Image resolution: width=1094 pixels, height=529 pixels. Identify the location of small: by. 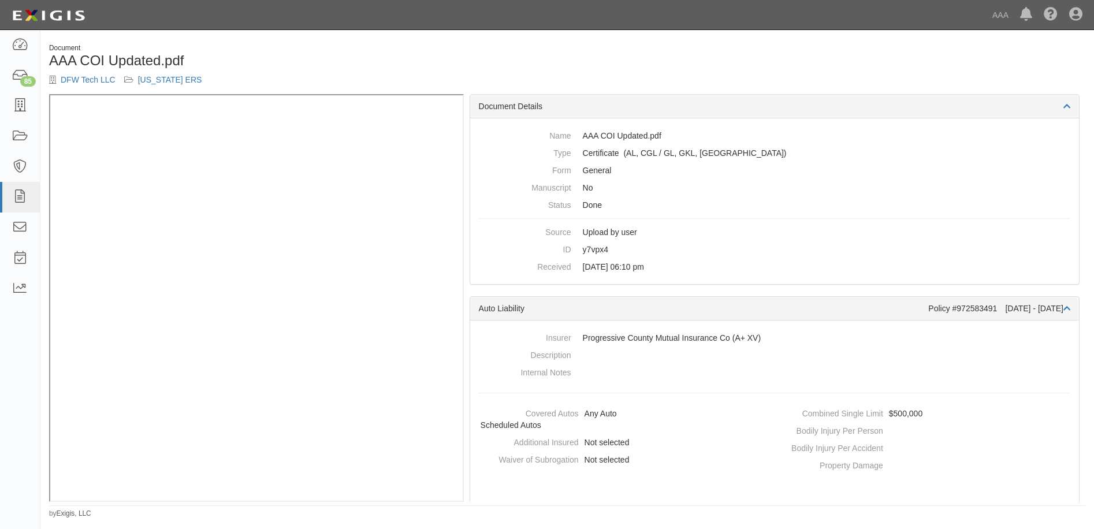
(70, 514).